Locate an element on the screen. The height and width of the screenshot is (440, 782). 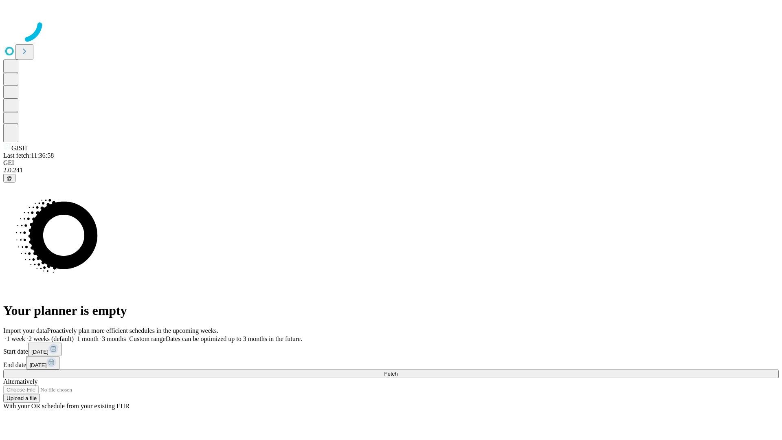
div: Start date is located at coordinates (391, 349).